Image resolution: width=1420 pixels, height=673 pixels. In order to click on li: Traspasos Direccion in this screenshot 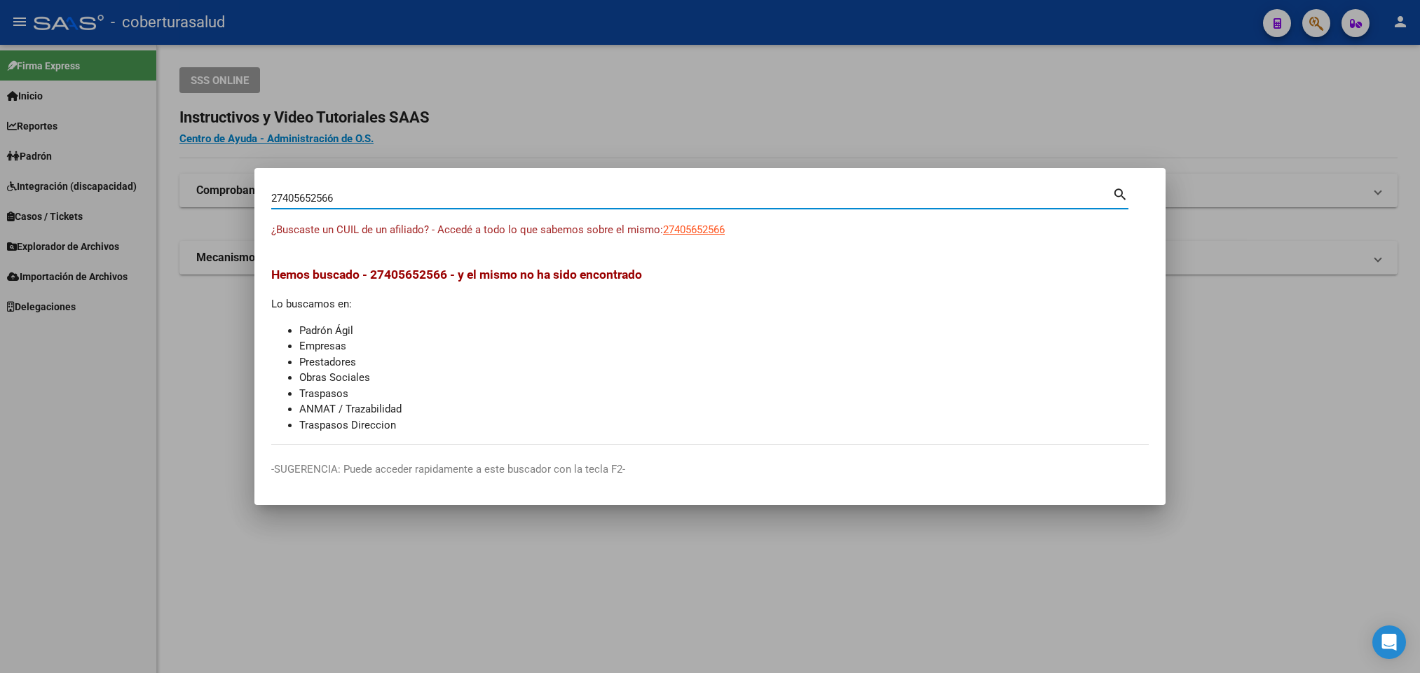, I will do `click(724, 425)`.